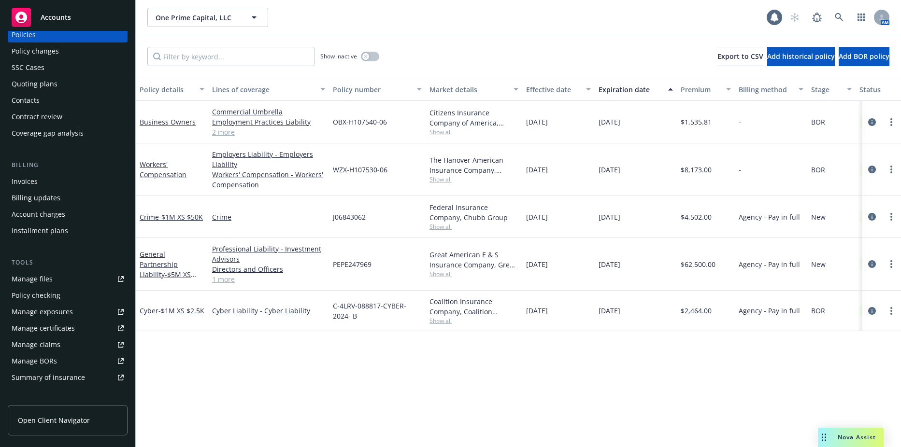 The width and height of the screenshot is (901, 447). What do you see at coordinates (698, 264) in the screenshot?
I see `span: $62,500.00` at bounding box center [698, 264].